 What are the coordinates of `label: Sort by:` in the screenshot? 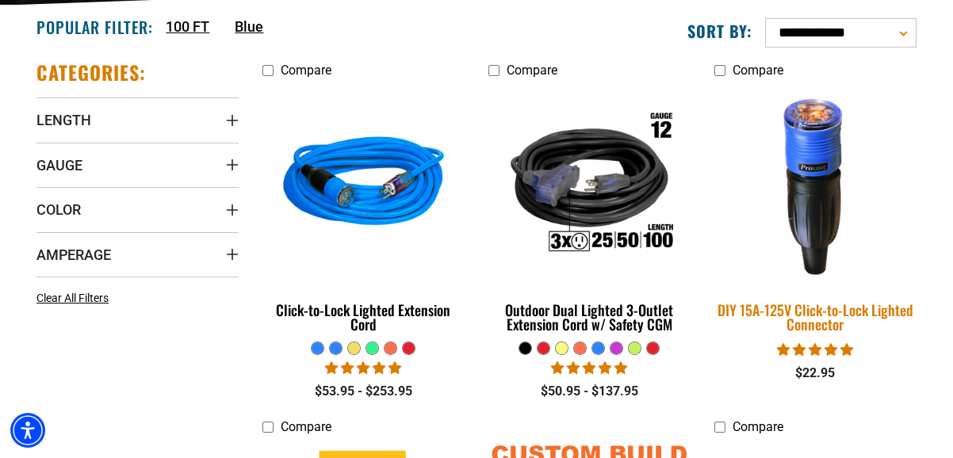 It's located at (720, 31).